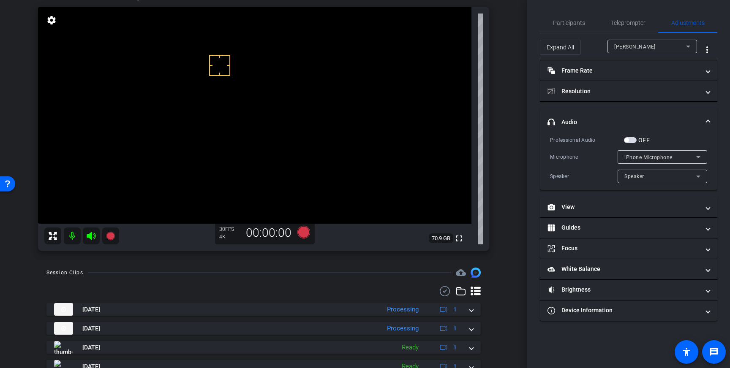 Image resolution: width=730 pixels, height=368 pixels. I want to click on mat-icon: settings, so click(52, 20).